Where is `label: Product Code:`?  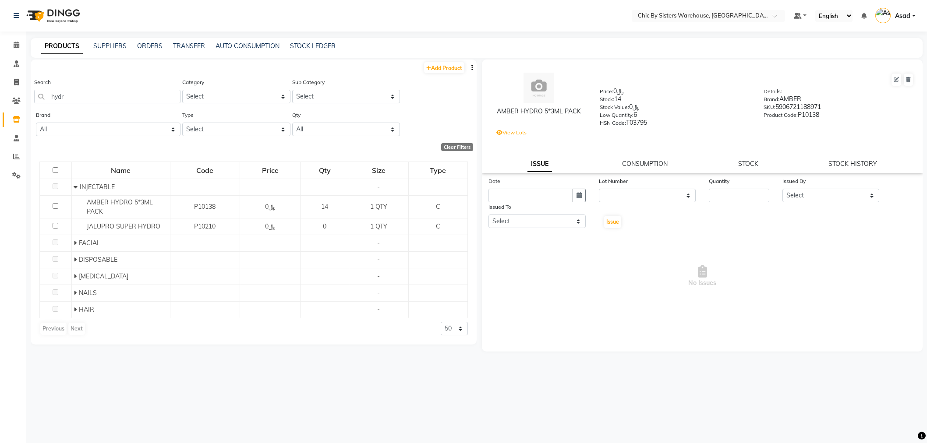 label: Product Code: is located at coordinates (781, 115).